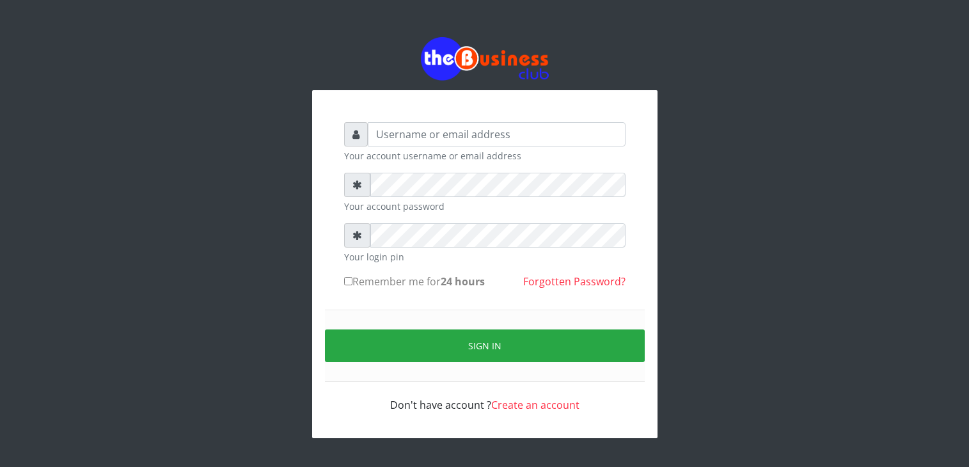  Describe the element at coordinates (496, 134) in the screenshot. I see `input: Username or email address` at that location.